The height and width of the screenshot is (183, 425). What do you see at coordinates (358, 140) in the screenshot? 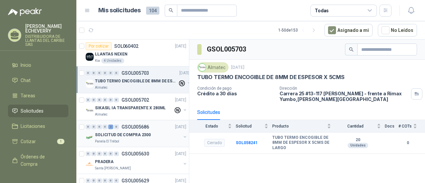
I see `b: 20` at bounding box center [358, 140].